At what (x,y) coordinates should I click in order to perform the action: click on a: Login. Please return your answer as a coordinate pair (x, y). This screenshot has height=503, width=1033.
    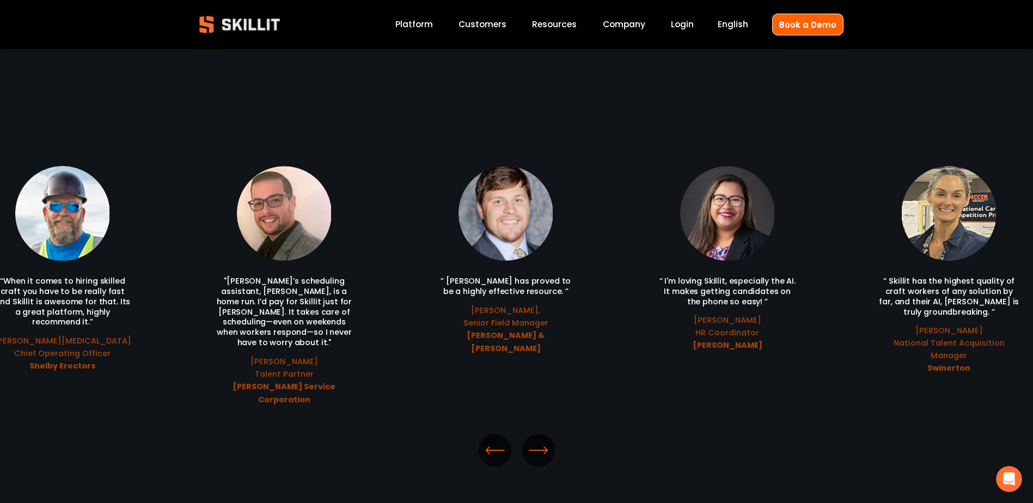
    Looking at the image, I should click on (682, 25).